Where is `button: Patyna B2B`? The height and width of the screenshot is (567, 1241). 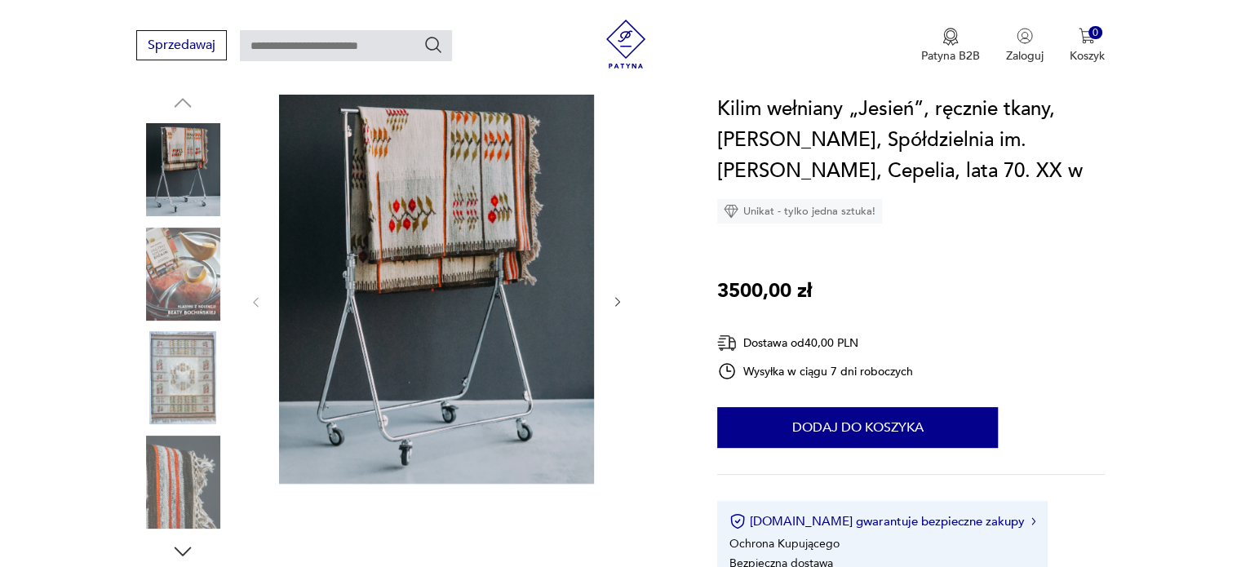
button: Patyna B2B is located at coordinates (951, 46).